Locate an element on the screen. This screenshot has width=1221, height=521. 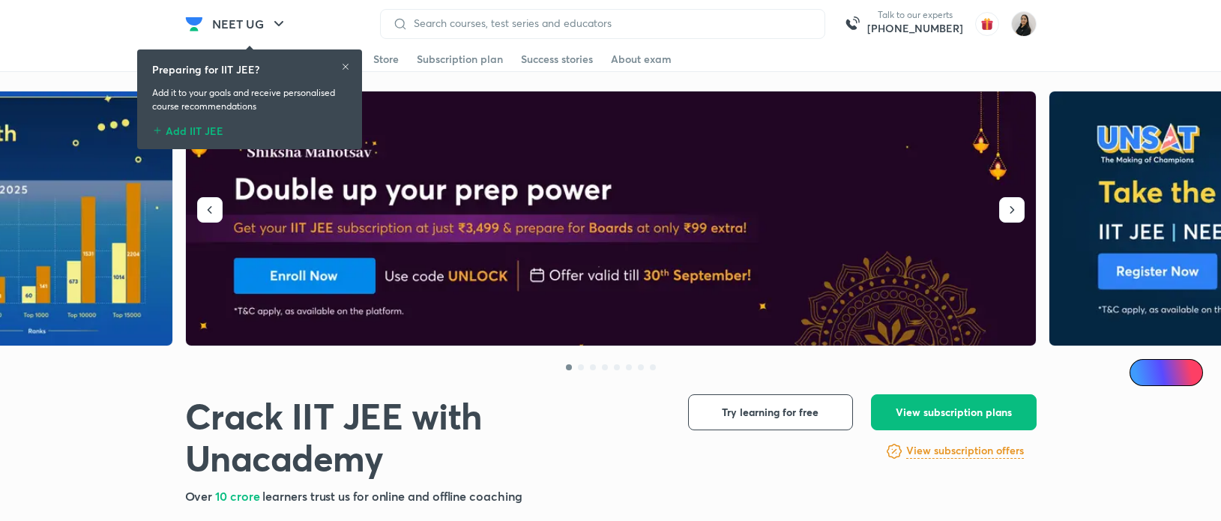
div: Add IIT JEE is located at coordinates (250, 128).